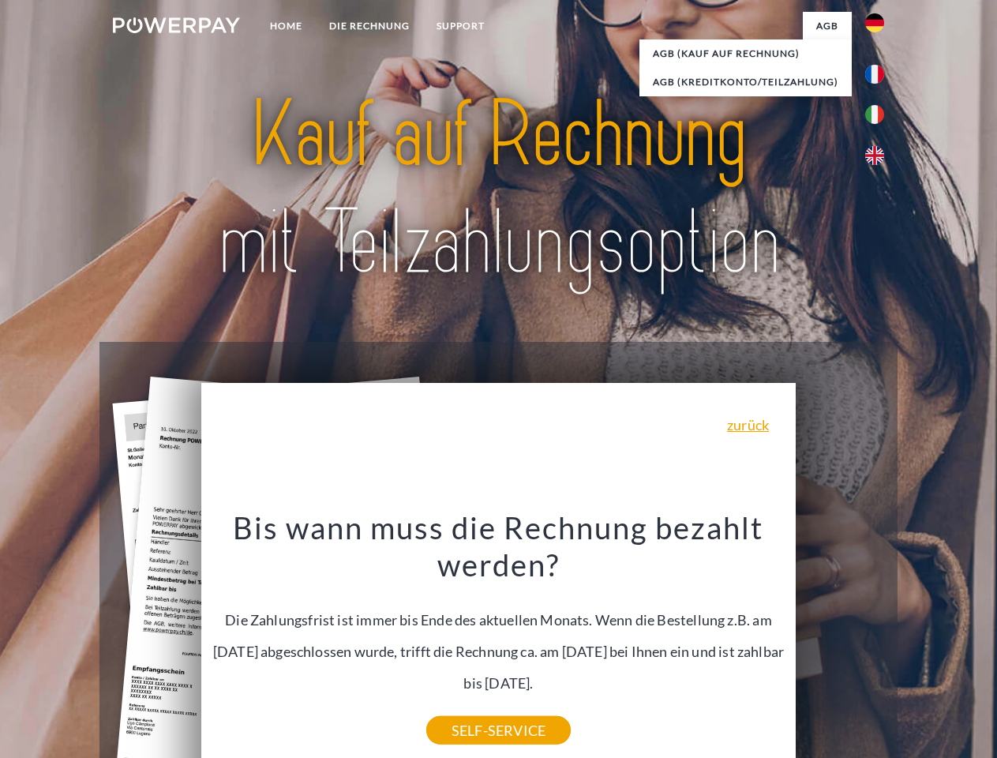  What do you see at coordinates (745, 54) in the screenshot?
I see `a: AGB (Kauf auf Rechnung)` at bounding box center [745, 54].